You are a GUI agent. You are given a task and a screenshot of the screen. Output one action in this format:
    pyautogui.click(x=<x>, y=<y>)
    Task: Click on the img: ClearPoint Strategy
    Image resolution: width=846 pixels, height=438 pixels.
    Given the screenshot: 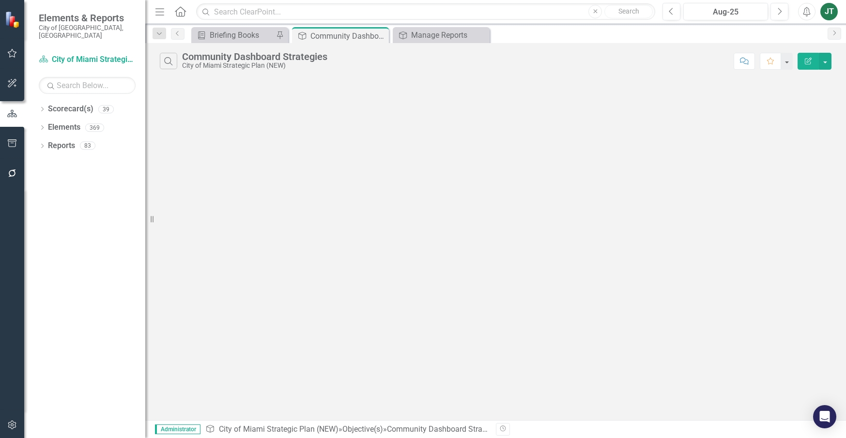 What is the action you would take?
    pyautogui.click(x=13, y=19)
    